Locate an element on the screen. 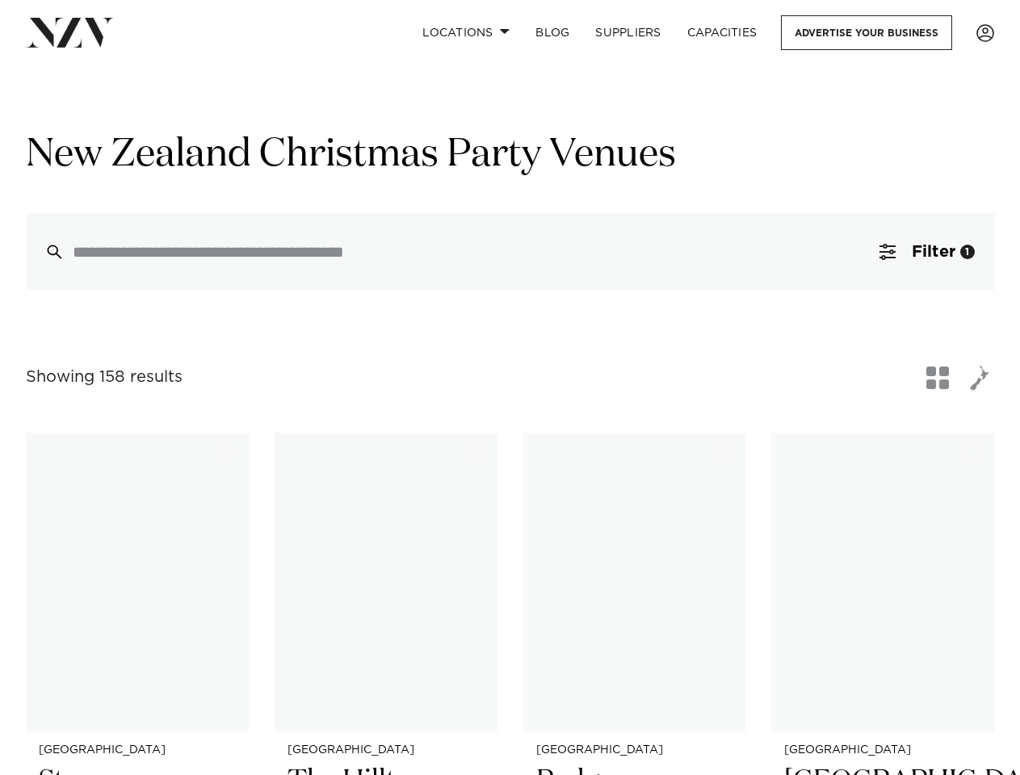 The height and width of the screenshot is (775, 1020). button: Filter1 is located at coordinates (927, 252).